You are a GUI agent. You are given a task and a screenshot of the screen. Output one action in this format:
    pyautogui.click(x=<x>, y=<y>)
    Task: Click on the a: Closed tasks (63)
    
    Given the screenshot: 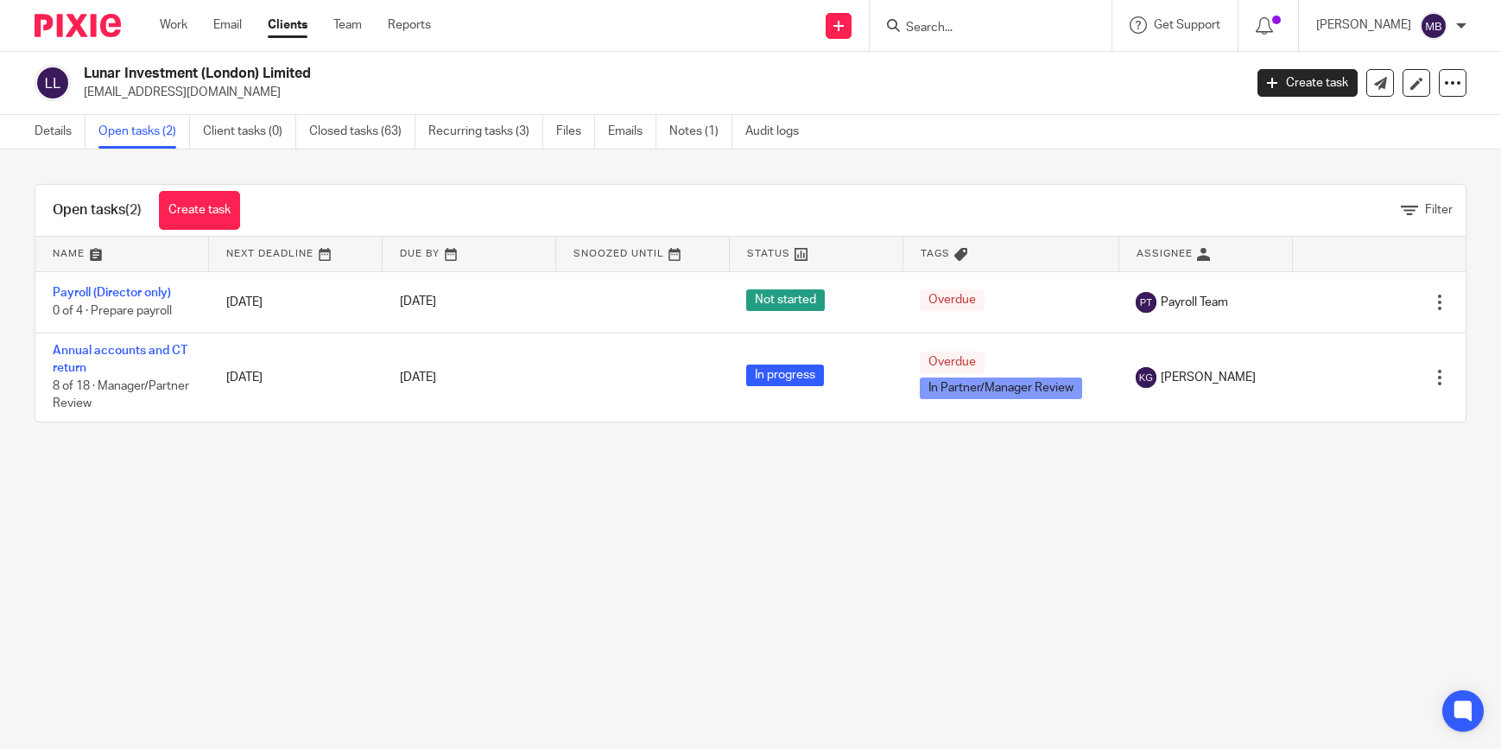 What is the action you would take?
    pyautogui.click(x=362, y=131)
    